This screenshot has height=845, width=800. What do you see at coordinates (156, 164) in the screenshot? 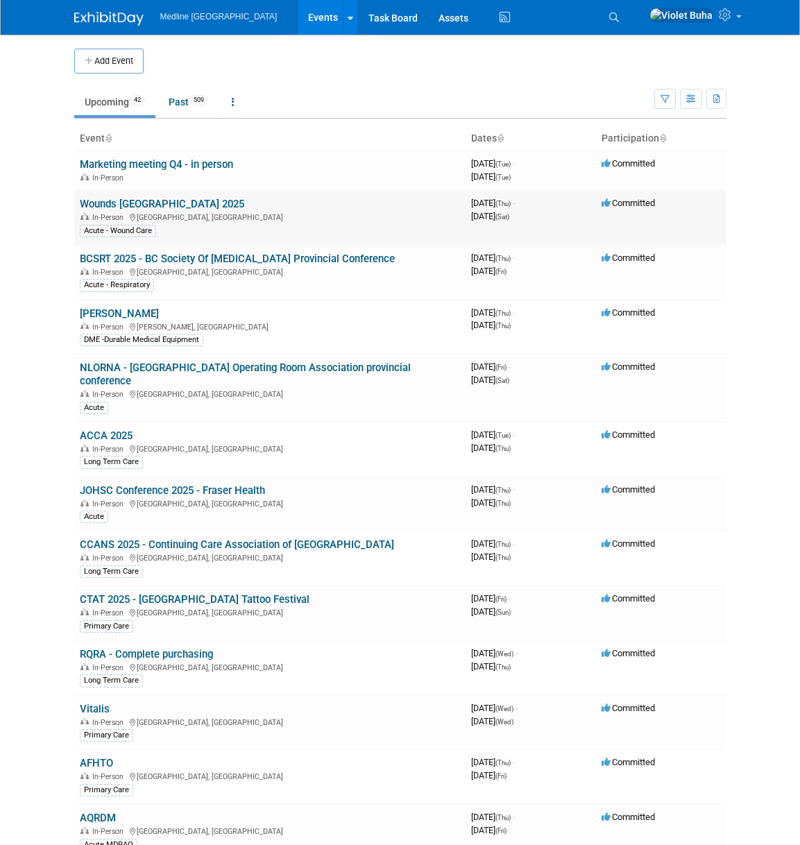
I see `a: Marketing meeting Q4 - in person` at bounding box center [156, 164].